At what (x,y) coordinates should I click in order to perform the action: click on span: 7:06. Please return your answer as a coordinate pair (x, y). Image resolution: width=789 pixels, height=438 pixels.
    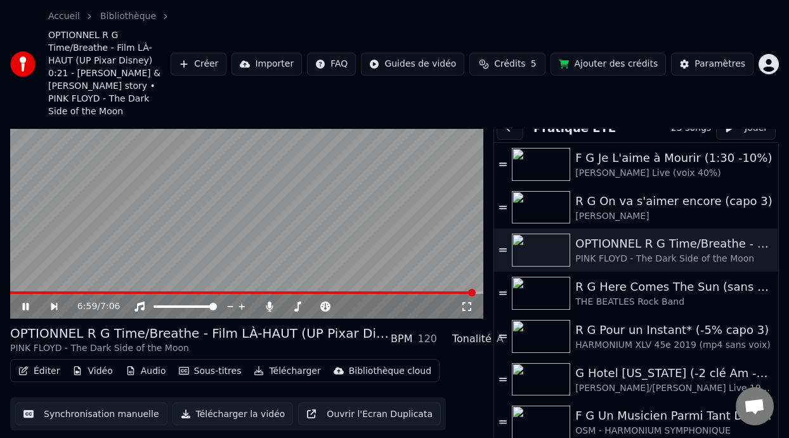
    Looking at the image, I should click on (110, 306).